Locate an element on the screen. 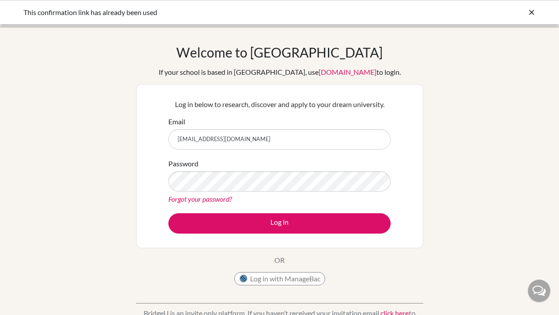 Image resolution: width=559 pixels, height=315 pixels. button: Log in with ManageBac is located at coordinates (280, 278).